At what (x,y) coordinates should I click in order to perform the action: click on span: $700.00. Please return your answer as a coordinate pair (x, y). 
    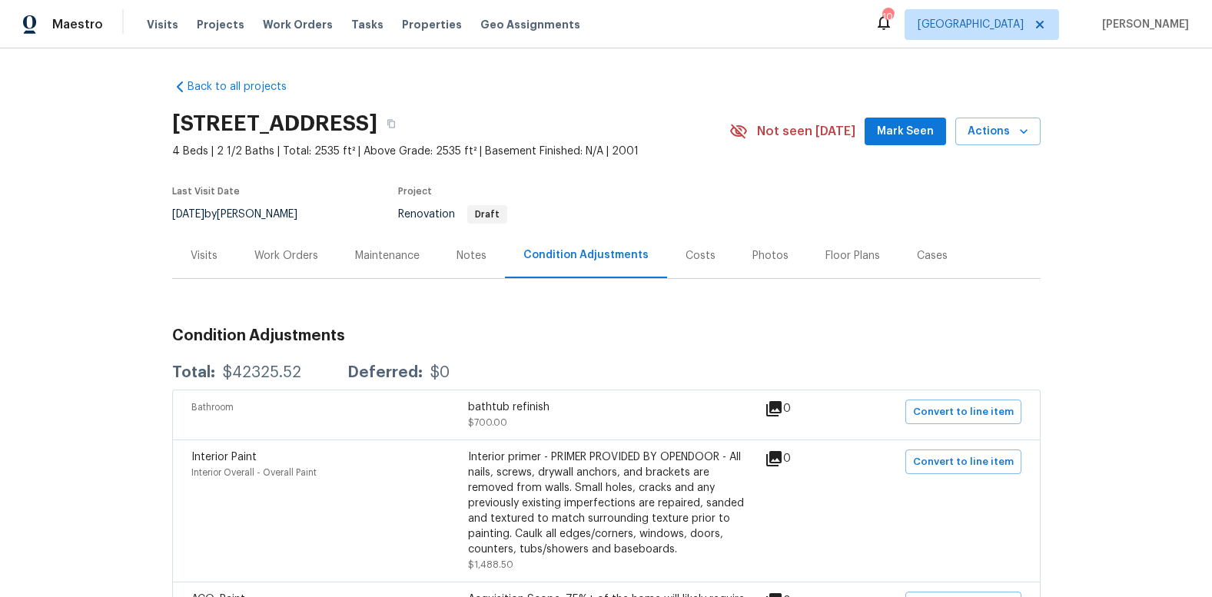
    Looking at the image, I should click on (487, 423).